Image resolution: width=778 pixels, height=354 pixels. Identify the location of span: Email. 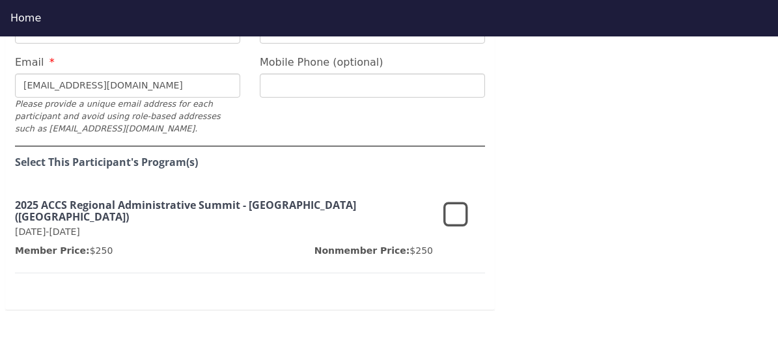
(29, 62).